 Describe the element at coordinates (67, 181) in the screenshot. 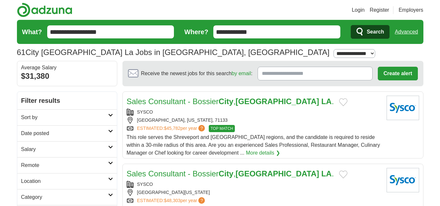

I see `a: Location` at that location.